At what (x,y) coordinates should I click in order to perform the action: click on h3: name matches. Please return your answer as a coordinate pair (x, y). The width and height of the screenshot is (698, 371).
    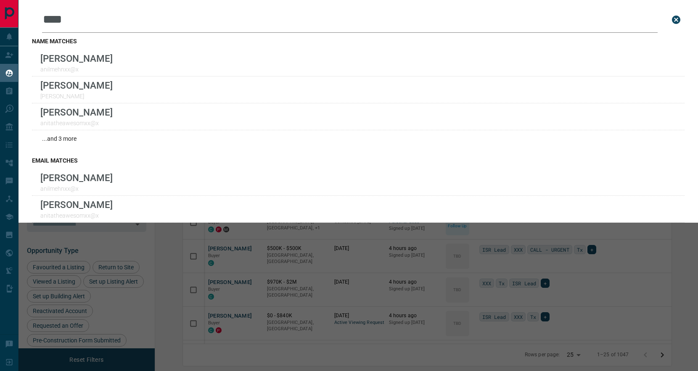
    Looking at the image, I should click on (358, 41).